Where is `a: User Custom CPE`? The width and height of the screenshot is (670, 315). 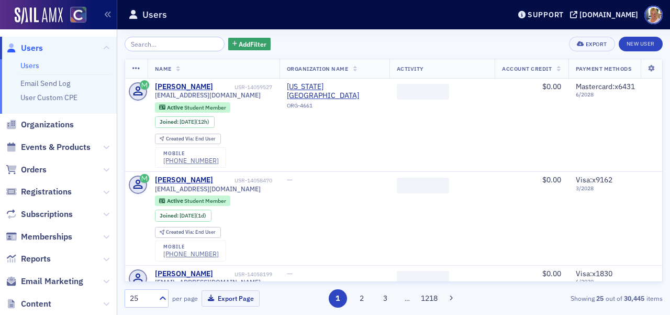 a: User Custom CPE is located at coordinates (49, 97).